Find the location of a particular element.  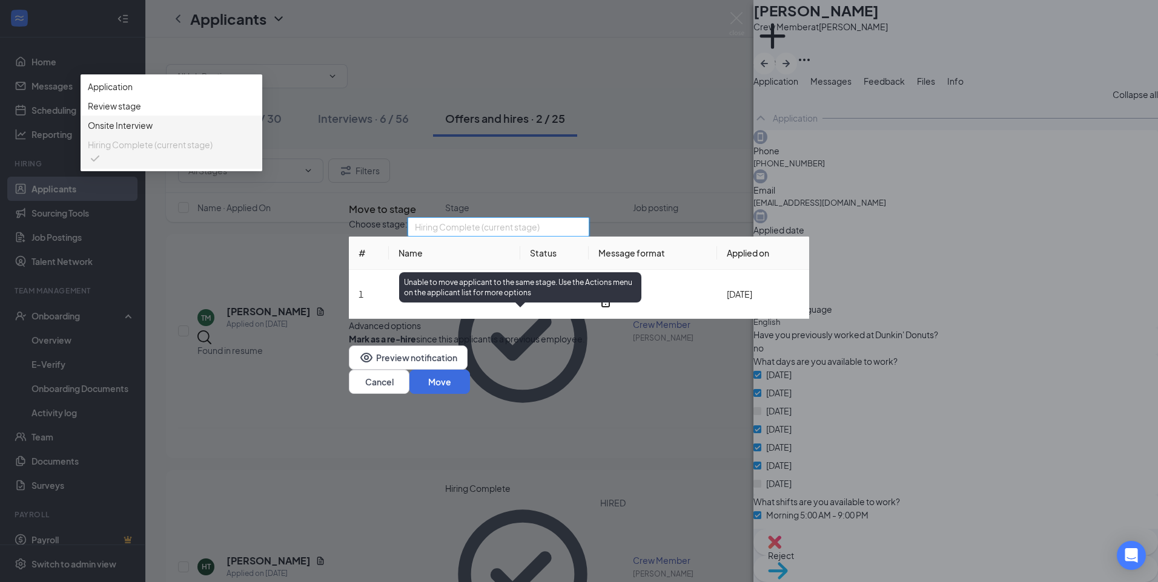

div: since this applicant is a previous employee. is located at coordinates (467, 339).